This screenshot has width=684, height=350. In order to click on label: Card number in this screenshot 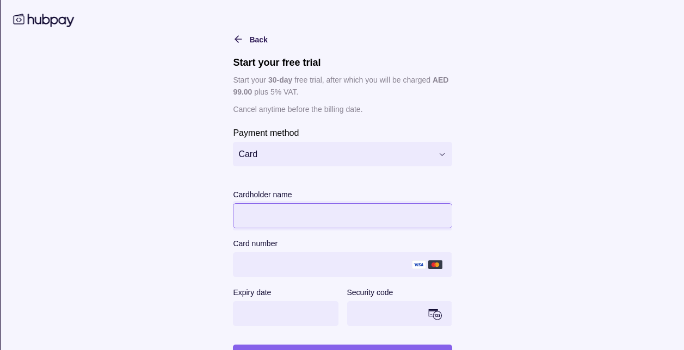, I will do `click(255, 244)`.